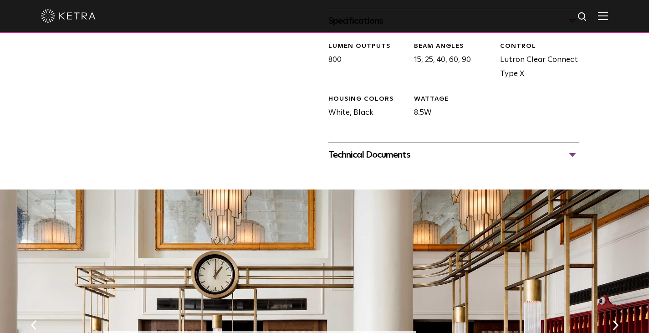 This screenshot has width=649, height=333. I want to click on button: Next, so click(615, 325).